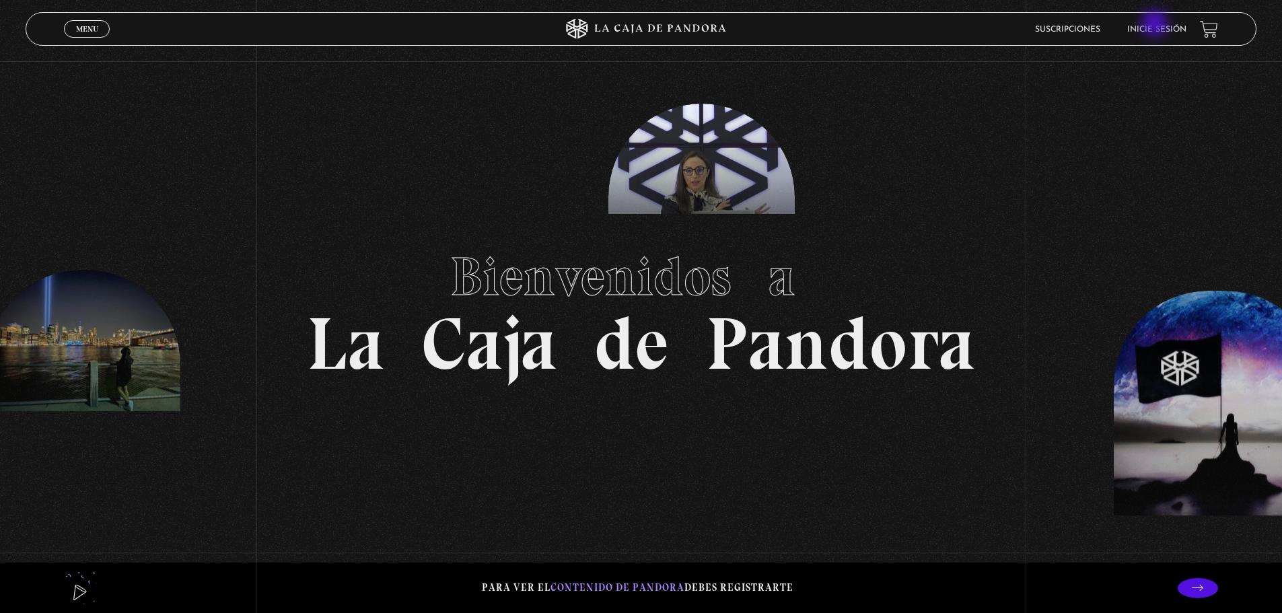 Image resolution: width=1282 pixels, height=613 pixels. What do you see at coordinates (87, 41) in the screenshot?
I see `span: Cerrar` at bounding box center [87, 41].